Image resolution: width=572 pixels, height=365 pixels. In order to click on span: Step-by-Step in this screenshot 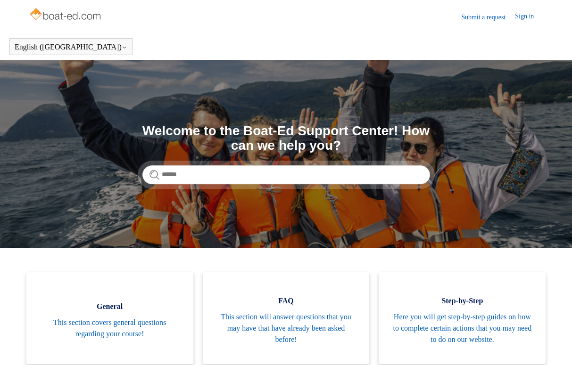, I will do `click(462, 301)`.